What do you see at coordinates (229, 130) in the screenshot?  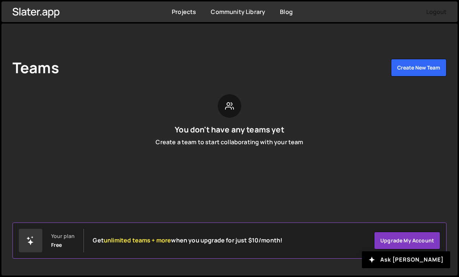 I see `h2: You don't have any teams yet` at bounding box center [229, 130].